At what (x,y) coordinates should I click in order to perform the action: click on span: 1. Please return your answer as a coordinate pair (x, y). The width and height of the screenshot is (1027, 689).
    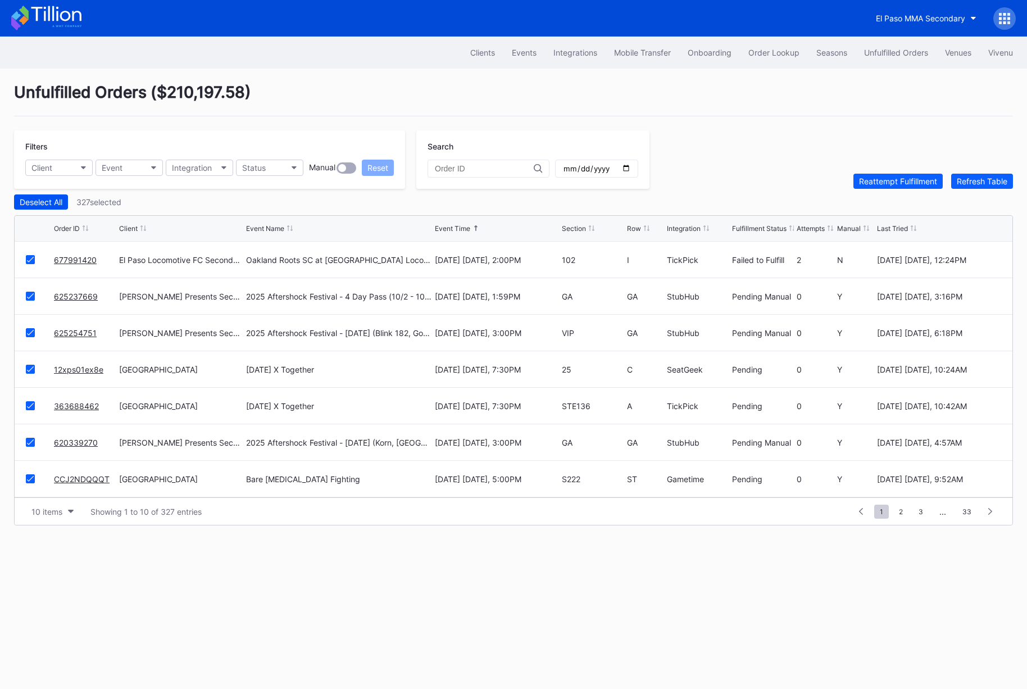
    Looking at the image, I should click on (881, 511).